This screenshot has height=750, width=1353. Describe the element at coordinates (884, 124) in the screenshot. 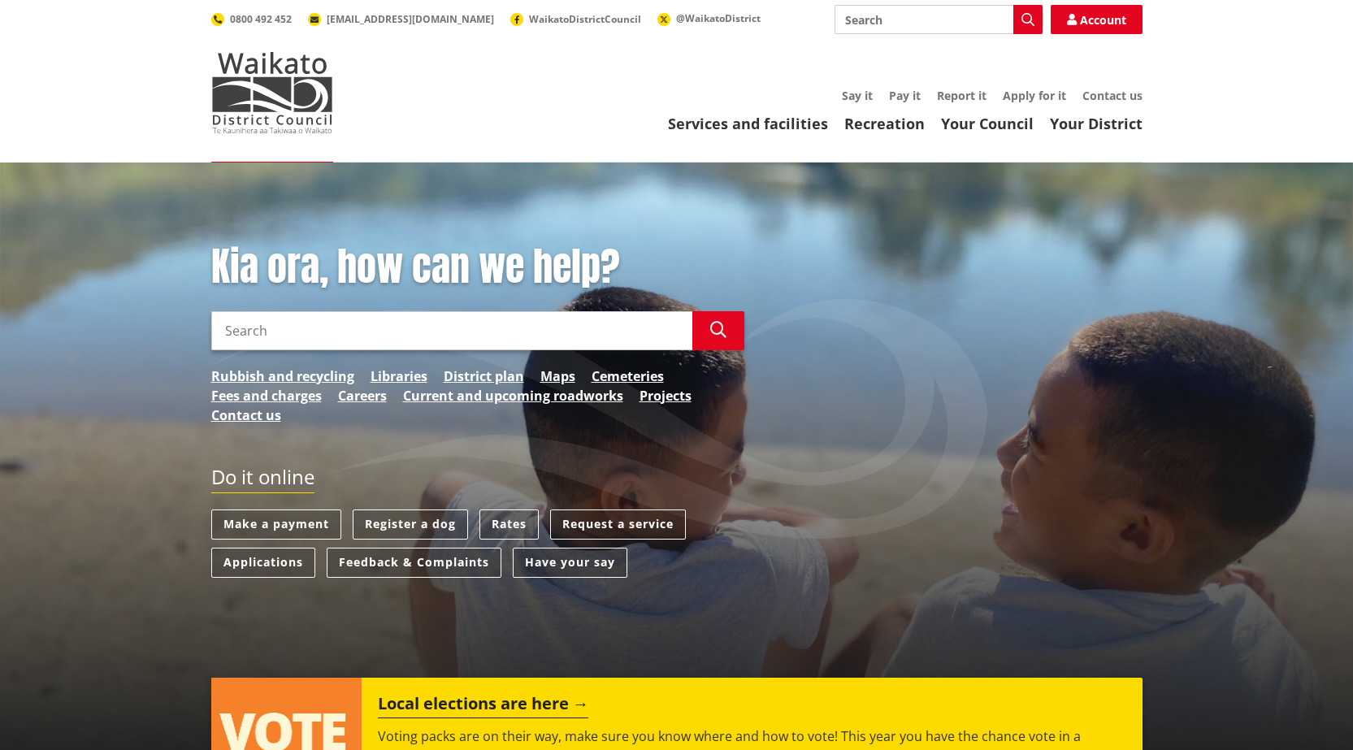

I see `a: Recreation` at that location.